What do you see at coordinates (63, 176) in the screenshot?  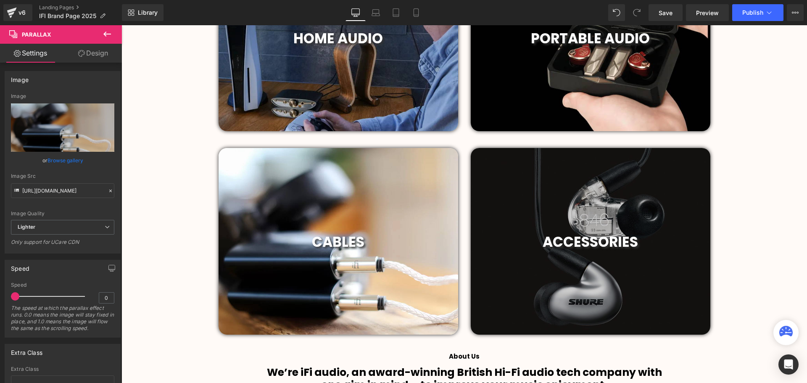 I see `div: Image Src` at bounding box center [63, 176].